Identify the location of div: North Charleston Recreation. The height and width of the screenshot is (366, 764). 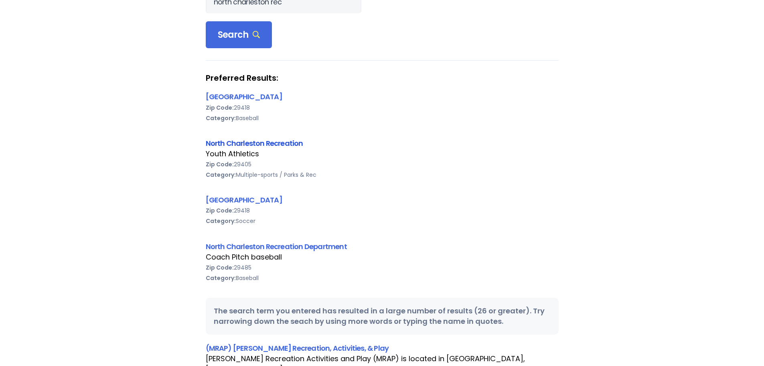
(382, 143).